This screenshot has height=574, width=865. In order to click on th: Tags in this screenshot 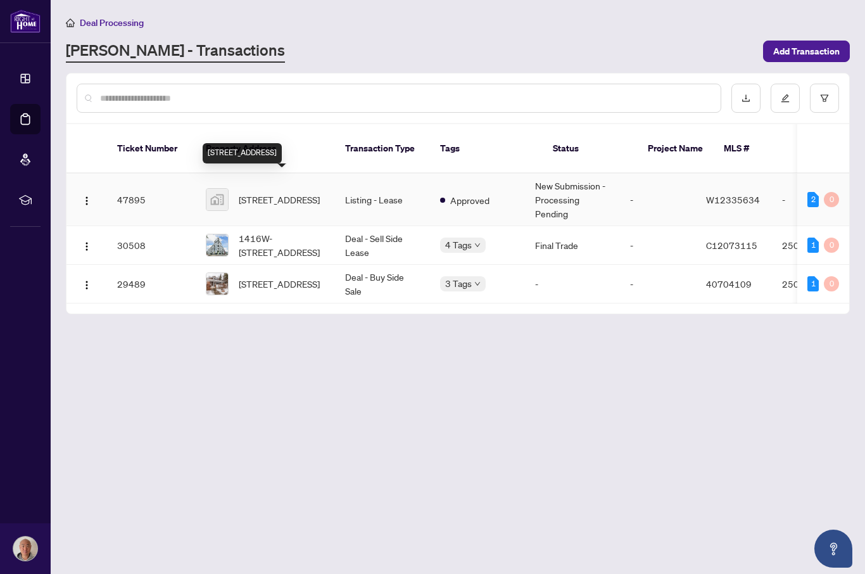, I will do `click(486, 149)`.